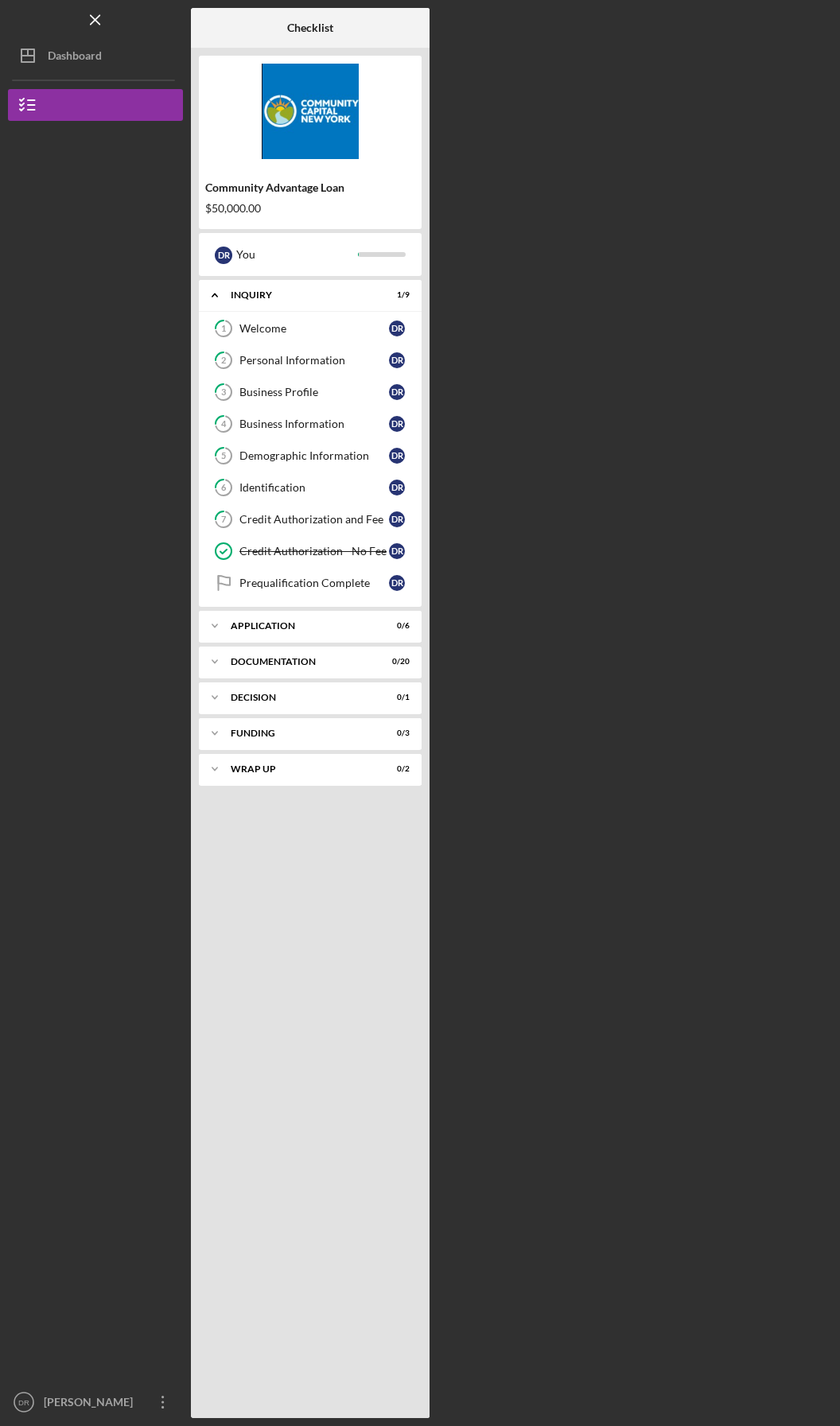  I want to click on tspan: 2, so click(223, 361).